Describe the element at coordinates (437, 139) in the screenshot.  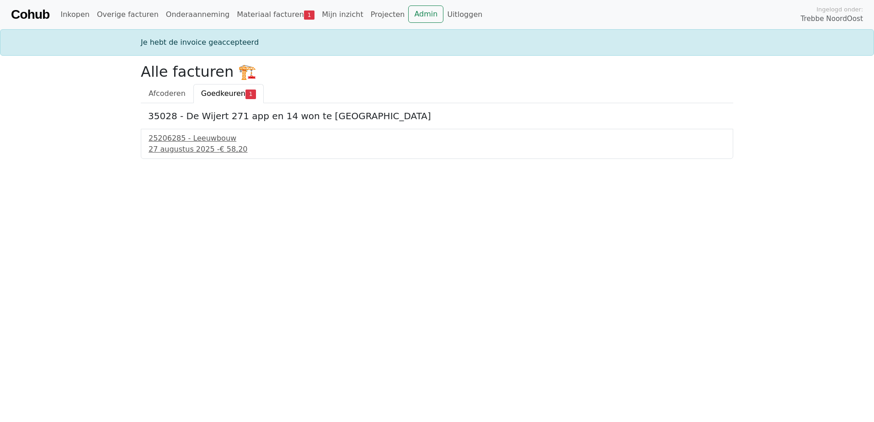
I see `div: 25206285 - Leeuwbouw` at that location.